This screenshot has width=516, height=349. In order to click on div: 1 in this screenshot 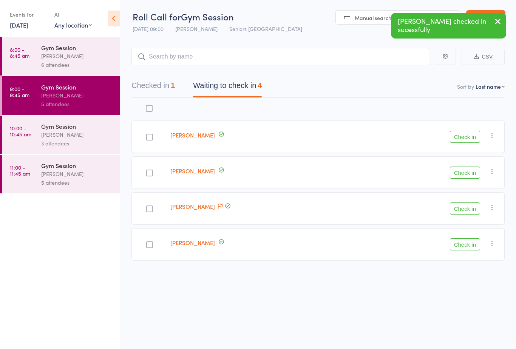, I will do `click(173, 85)`.